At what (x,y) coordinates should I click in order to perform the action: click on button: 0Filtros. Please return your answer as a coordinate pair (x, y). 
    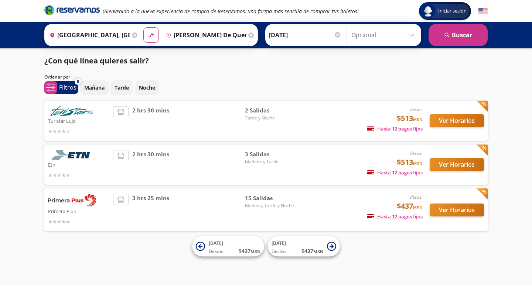
    Looking at the image, I should click on (61, 88).